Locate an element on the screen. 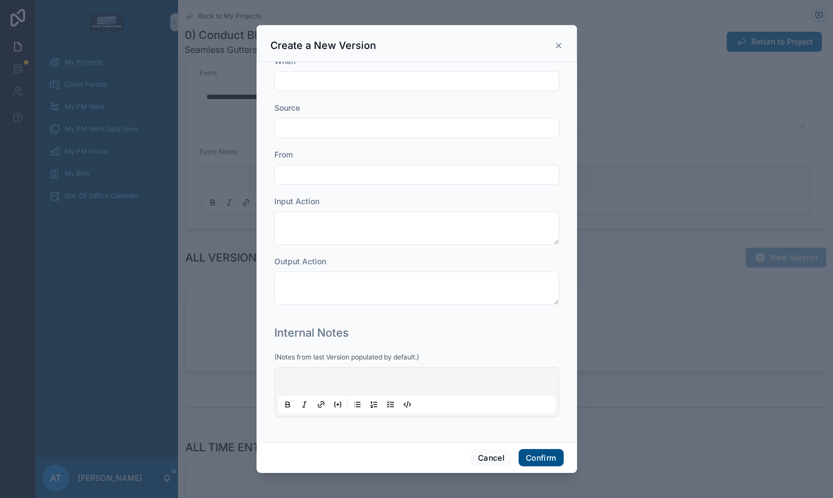 This screenshot has height=498, width=833. span: Output Action is located at coordinates (300, 261).